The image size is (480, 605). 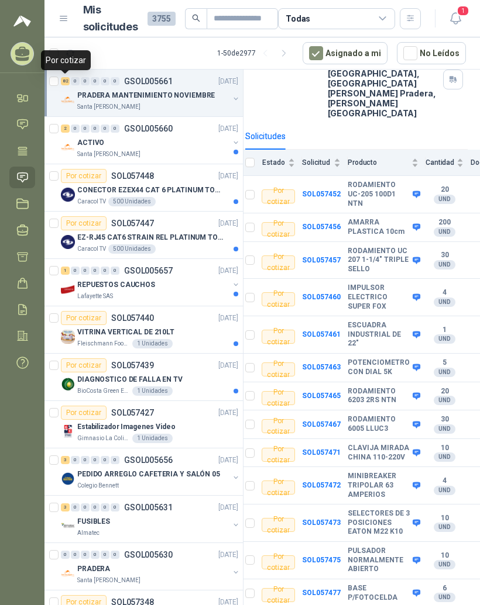 I want to click on b: CLAVIJA MIRADA CHINA 110-220V, so click(x=378, y=453).